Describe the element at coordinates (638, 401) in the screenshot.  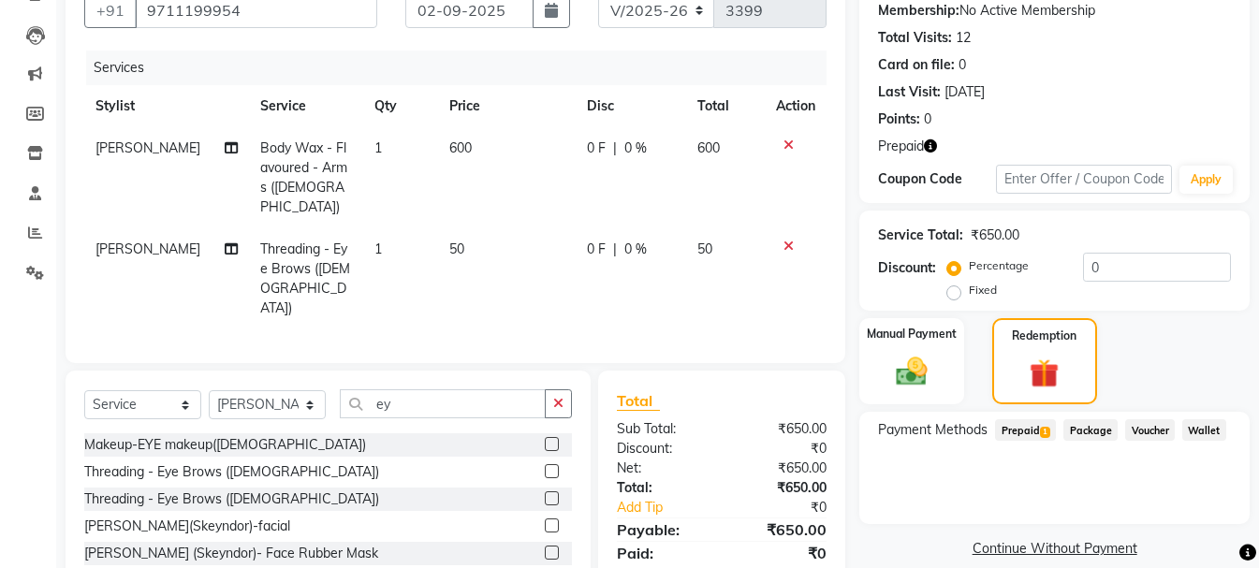
I see `span: Total` at that location.